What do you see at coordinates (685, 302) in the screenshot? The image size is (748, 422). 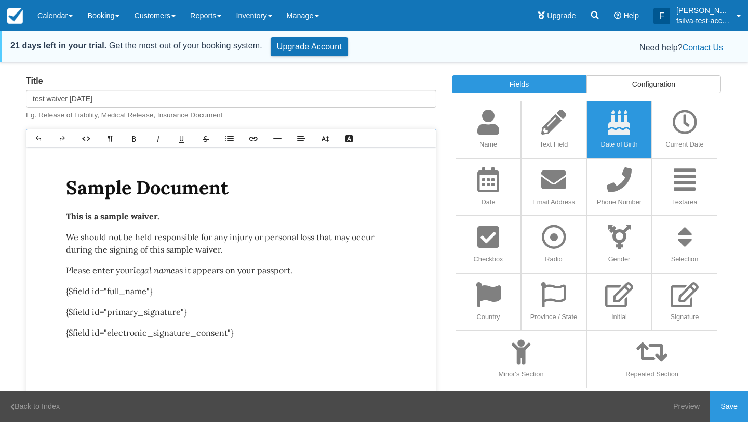 I see `button: Signature` at bounding box center [685, 302].